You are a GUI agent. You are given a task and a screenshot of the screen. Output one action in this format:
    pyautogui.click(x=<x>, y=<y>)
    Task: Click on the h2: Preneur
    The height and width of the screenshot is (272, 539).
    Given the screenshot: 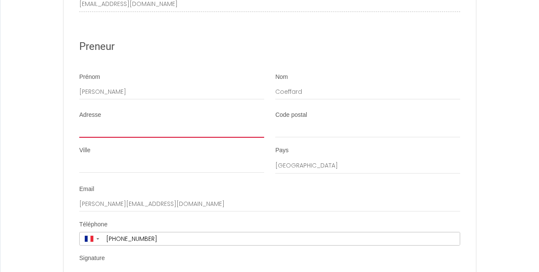 What is the action you would take?
    pyautogui.click(x=270, y=46)
    